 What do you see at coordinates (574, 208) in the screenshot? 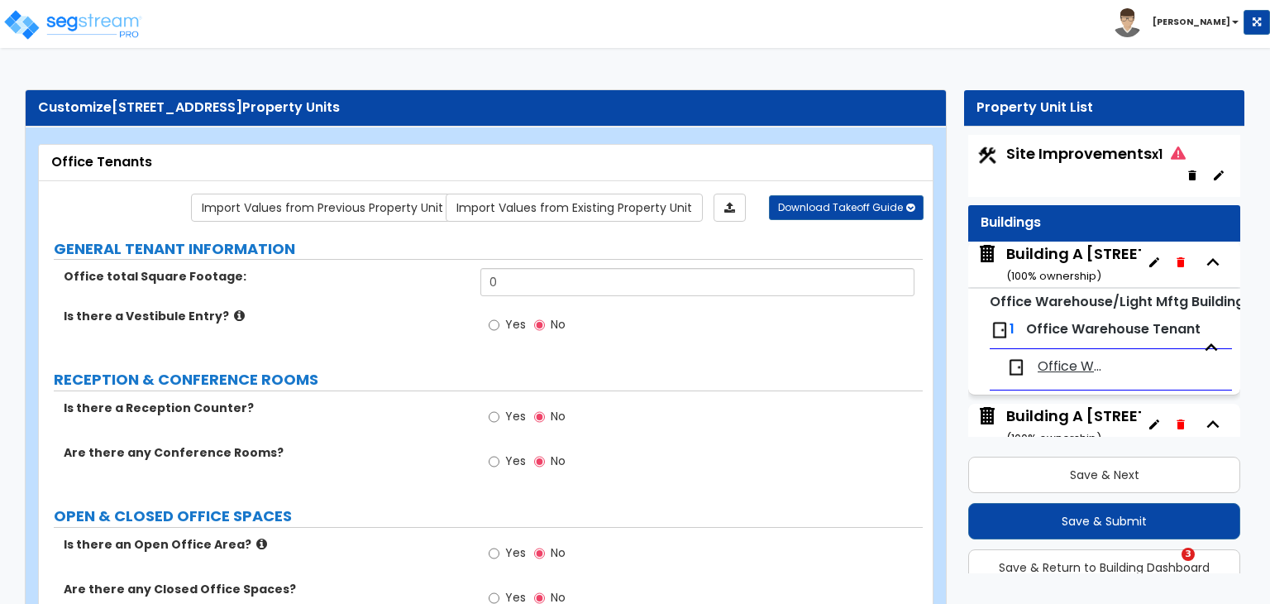
I see `a: Import the dynamic attribute values from existing properties.` at bounding box center [574, 208].